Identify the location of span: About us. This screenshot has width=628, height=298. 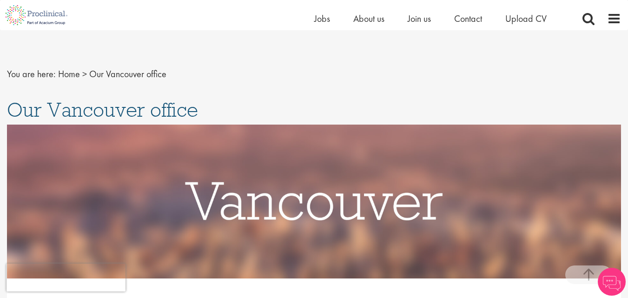
(369, 19).